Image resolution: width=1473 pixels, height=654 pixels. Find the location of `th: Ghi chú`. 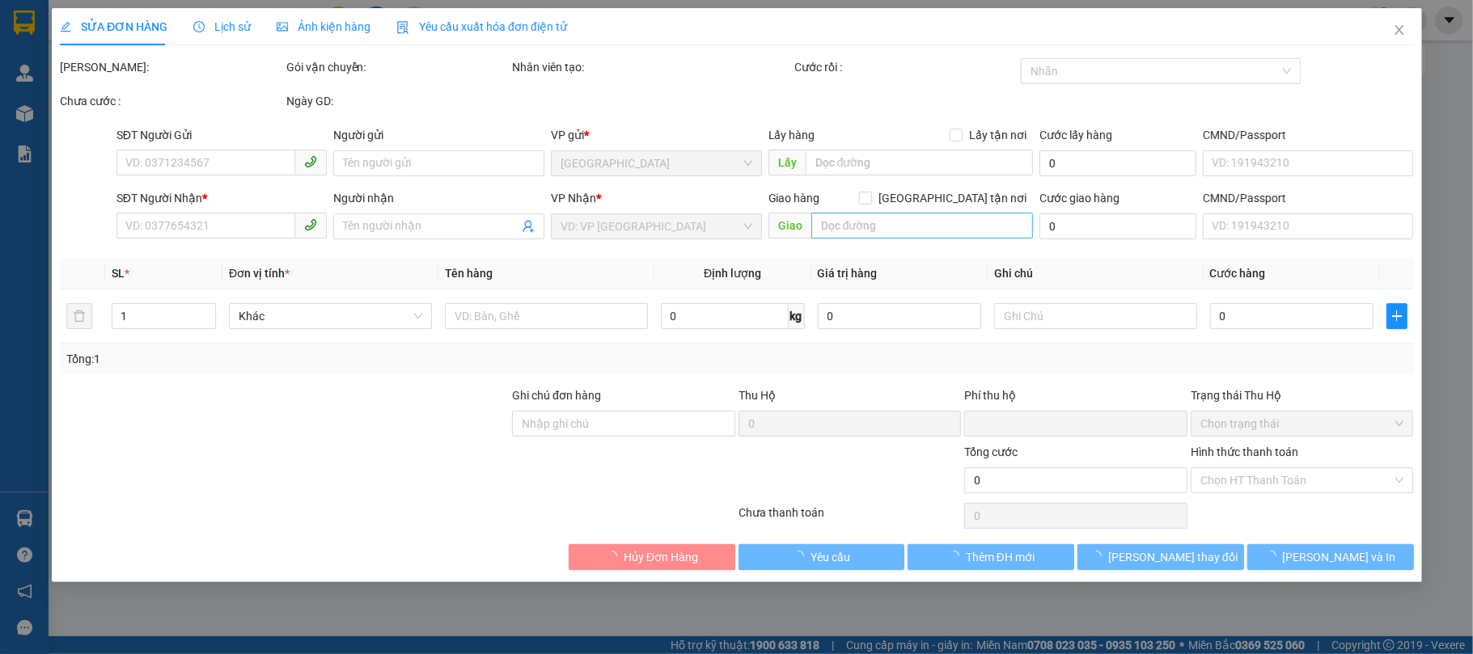

th: Ghi chú is located at coordinates (1095, 273).